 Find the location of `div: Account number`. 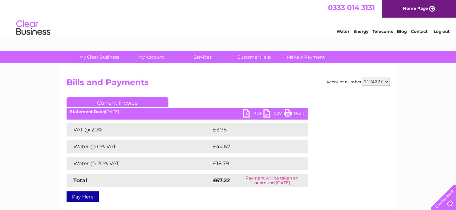

div: Account number is located at coordinates (358, 82).